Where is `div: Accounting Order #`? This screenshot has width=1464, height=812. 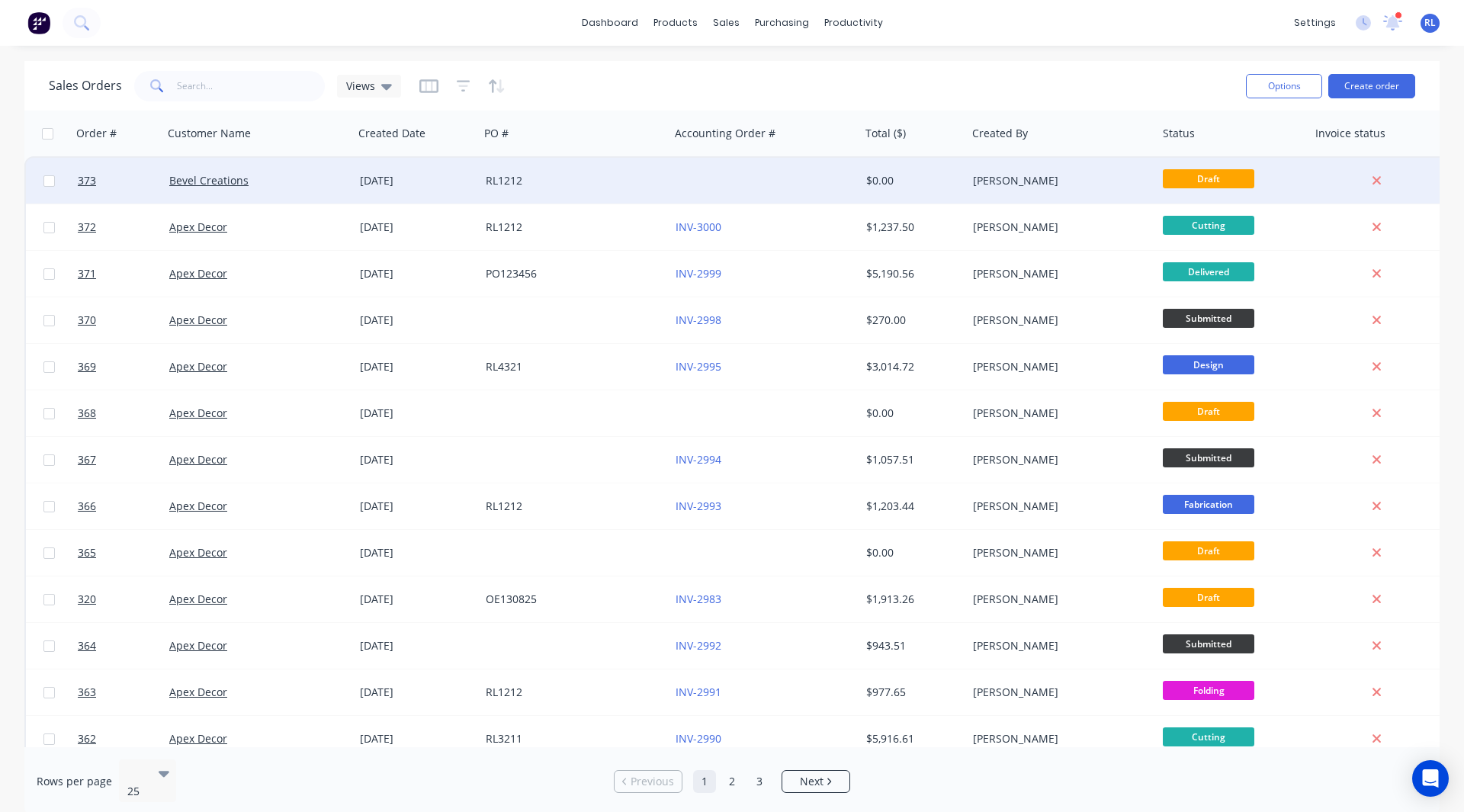
div: Accounting Order # is located at coordinates (725, 134).